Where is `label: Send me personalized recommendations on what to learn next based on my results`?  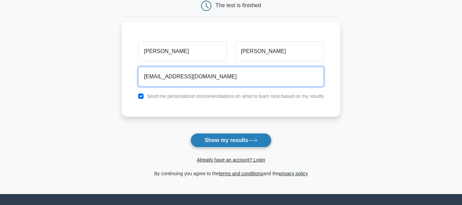 label: Send me personalized recommendations on what to learn next based on my results is located at coordinates (235, 96).